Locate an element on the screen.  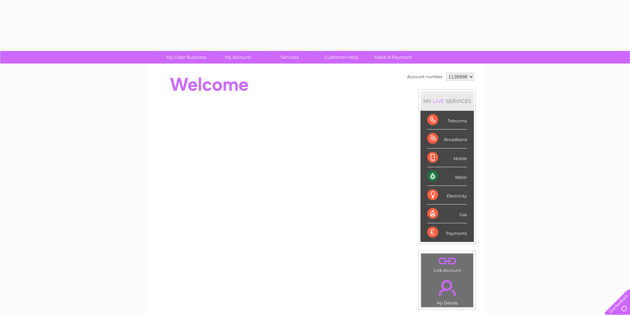
td: My Details is located at coordinates (447, 291).